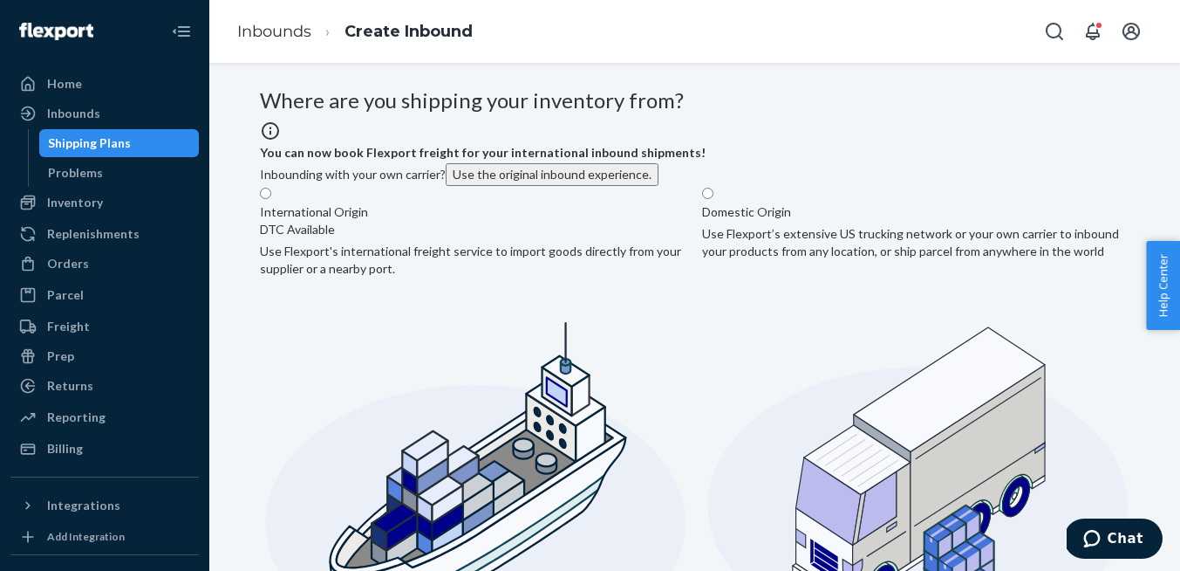 Image resolution: width=1180 pixels, height=571 pixels. Describe the element at coordinates (70, 386) in the screenshot. I see `div: Returns` at that location.